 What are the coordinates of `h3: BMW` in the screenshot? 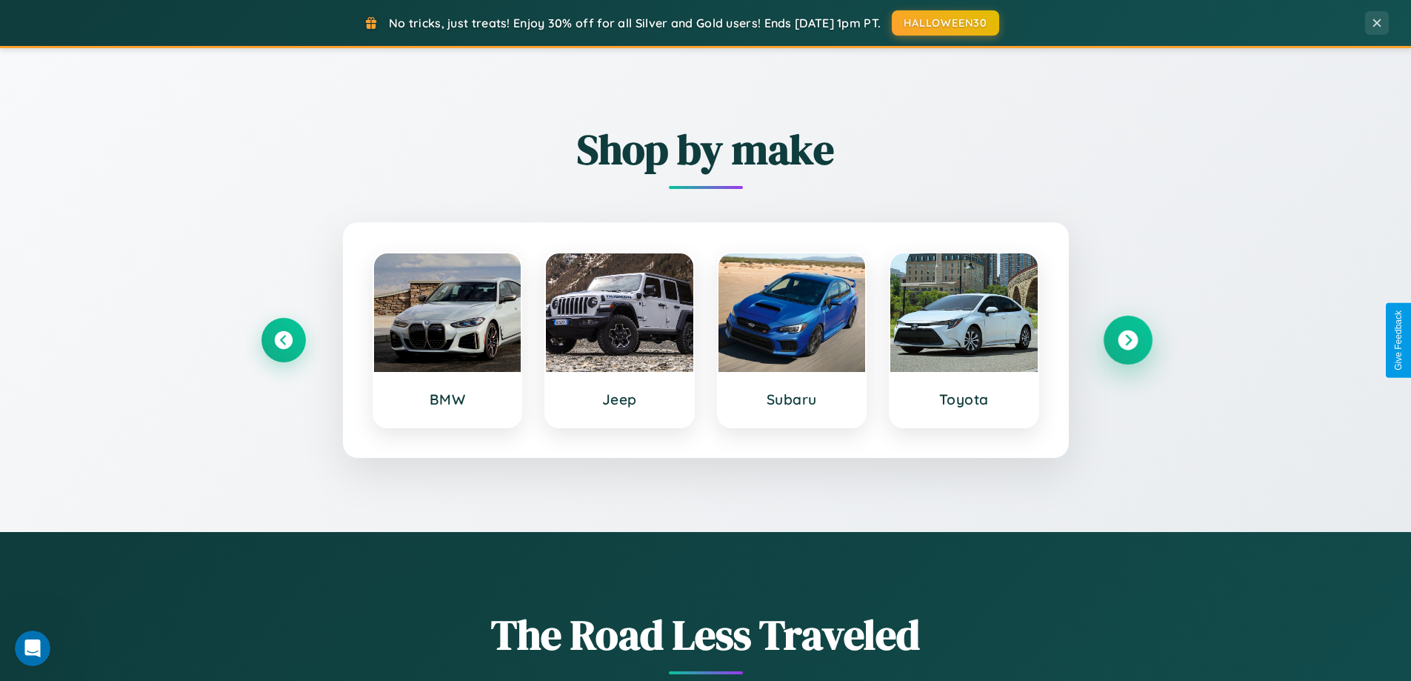 It's located at (447, 399).